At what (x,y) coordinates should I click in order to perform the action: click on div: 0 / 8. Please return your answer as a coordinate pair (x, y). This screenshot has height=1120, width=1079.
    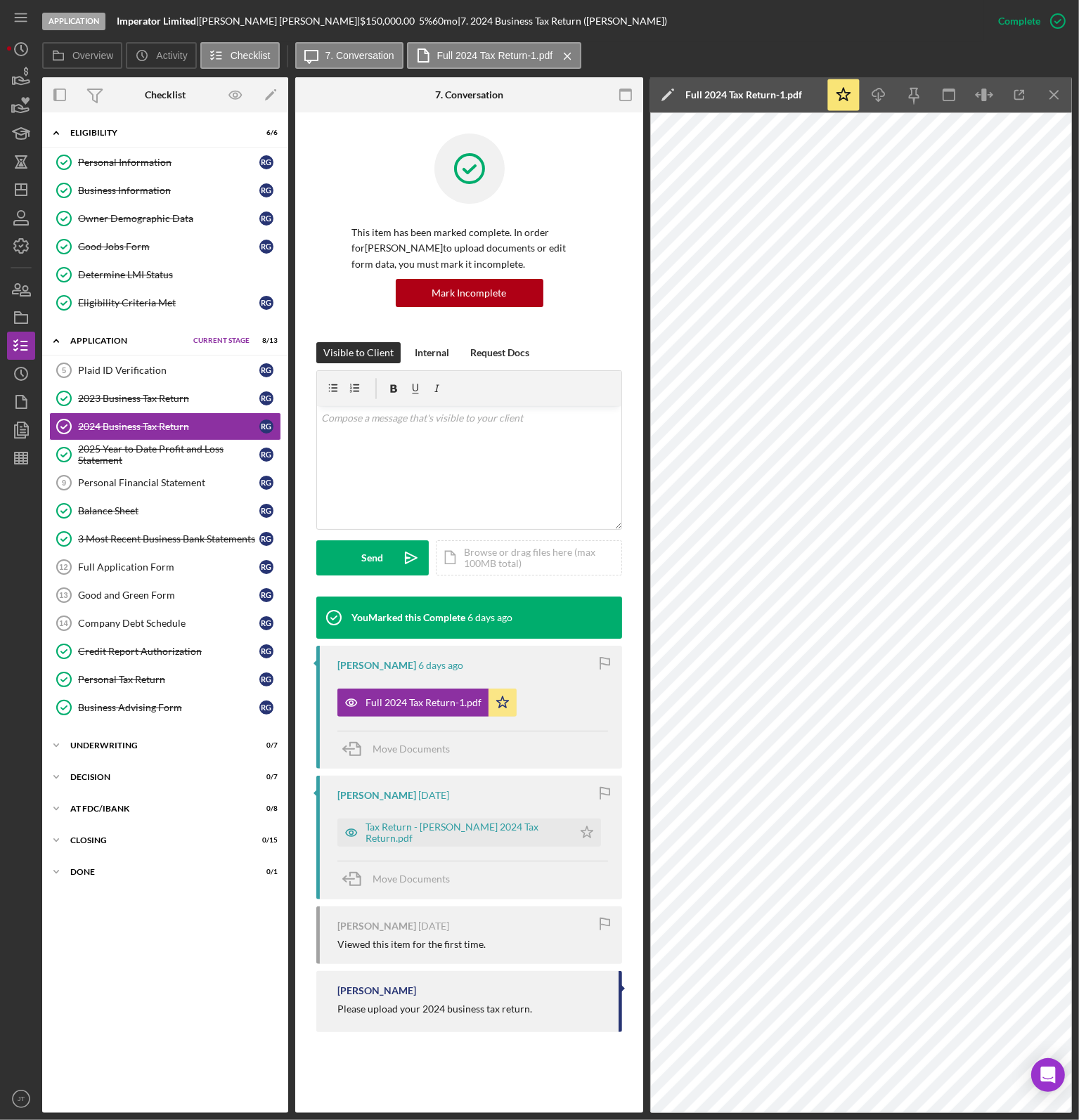
    Looking at the image, I should click on (265, 809).